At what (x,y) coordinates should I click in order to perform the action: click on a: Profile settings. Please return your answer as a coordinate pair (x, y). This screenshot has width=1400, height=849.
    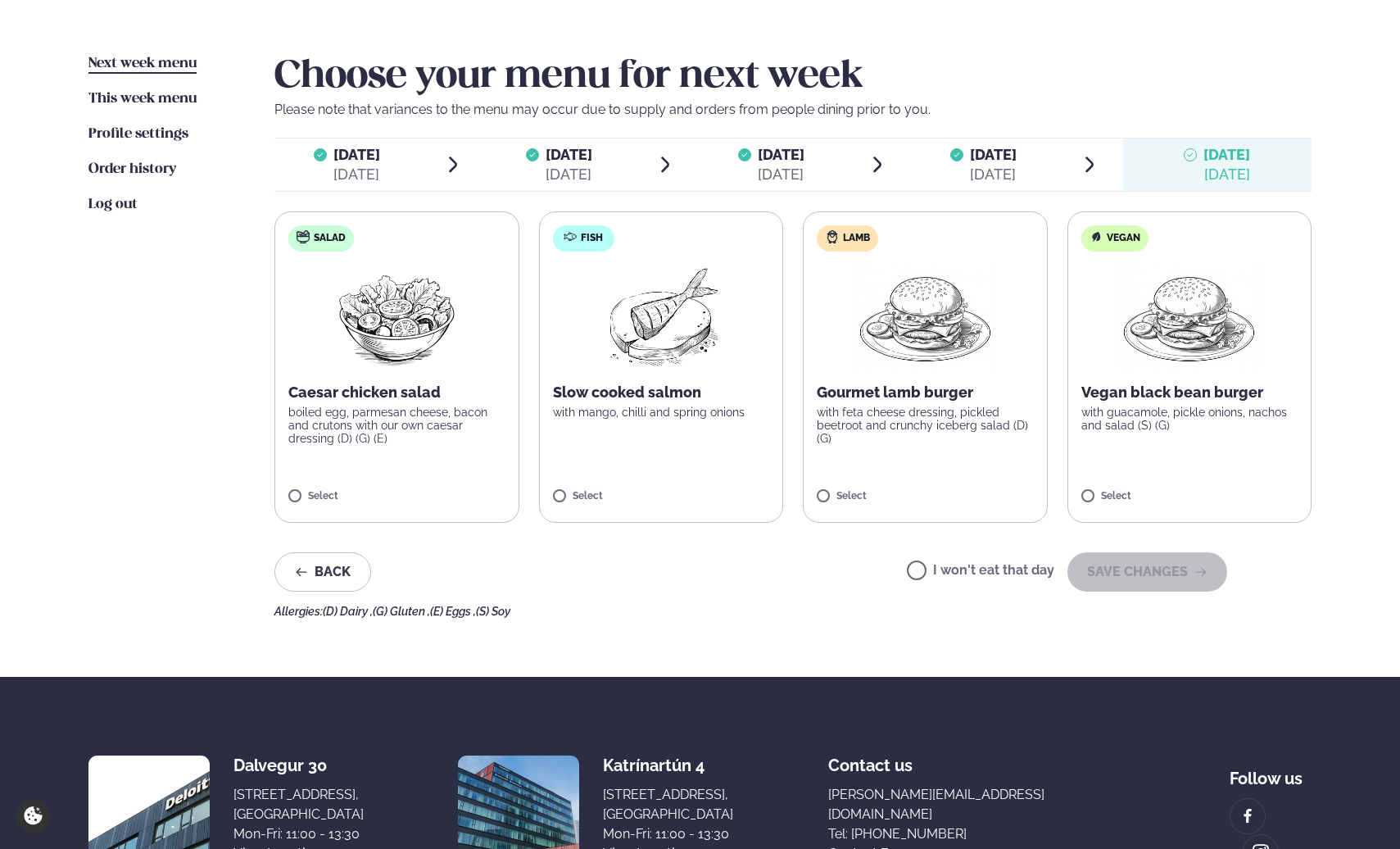
    Looking at the image, I should click on (139, 134).